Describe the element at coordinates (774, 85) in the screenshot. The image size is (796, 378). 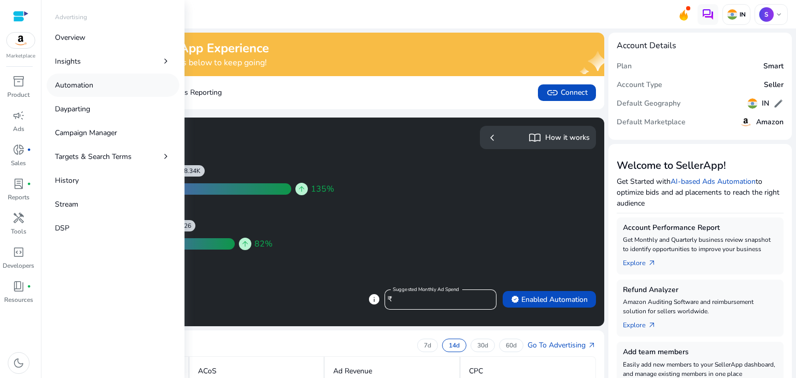
I see `h5: Seller` at that location.